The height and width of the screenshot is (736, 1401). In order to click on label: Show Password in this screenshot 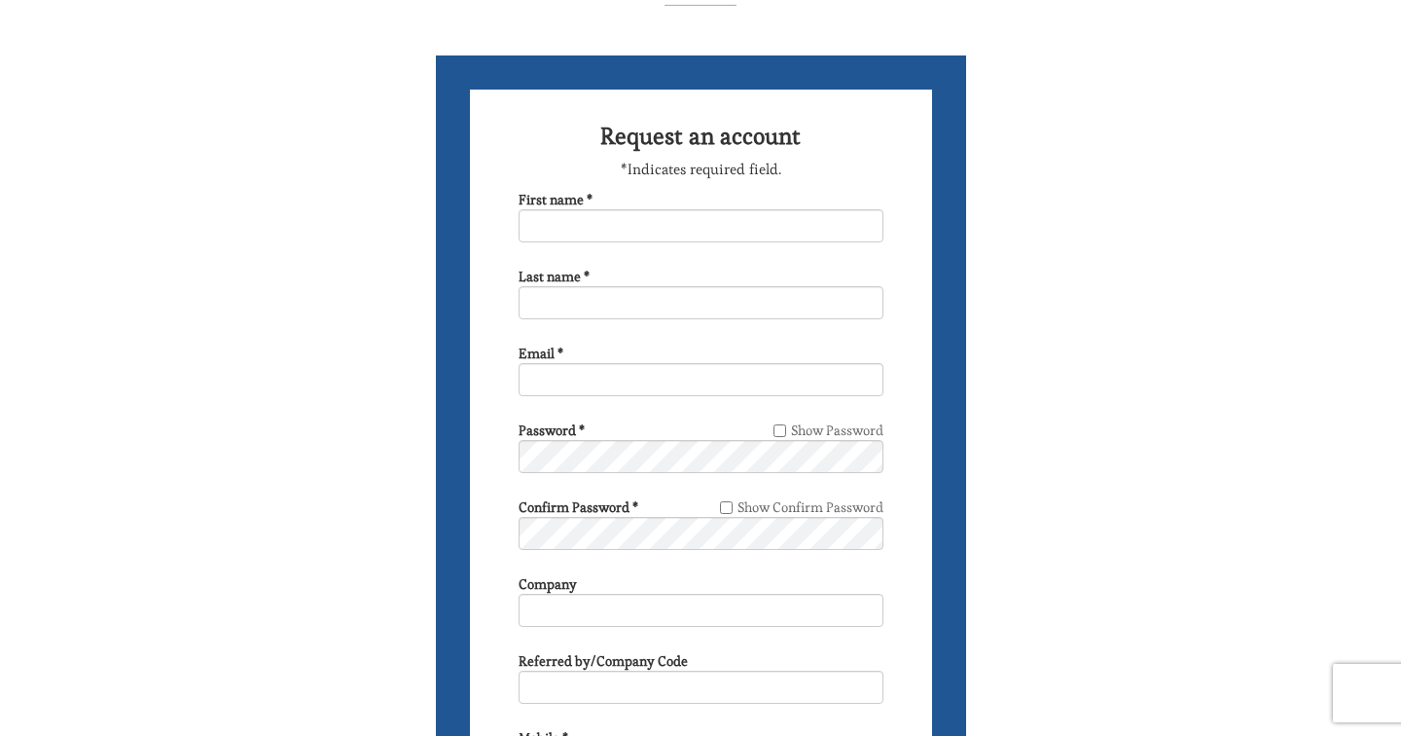, I will do `click(828, 430)`.